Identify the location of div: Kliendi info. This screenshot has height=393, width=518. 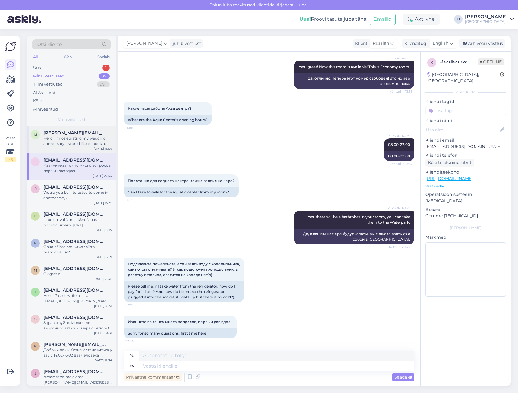
(466, 92).